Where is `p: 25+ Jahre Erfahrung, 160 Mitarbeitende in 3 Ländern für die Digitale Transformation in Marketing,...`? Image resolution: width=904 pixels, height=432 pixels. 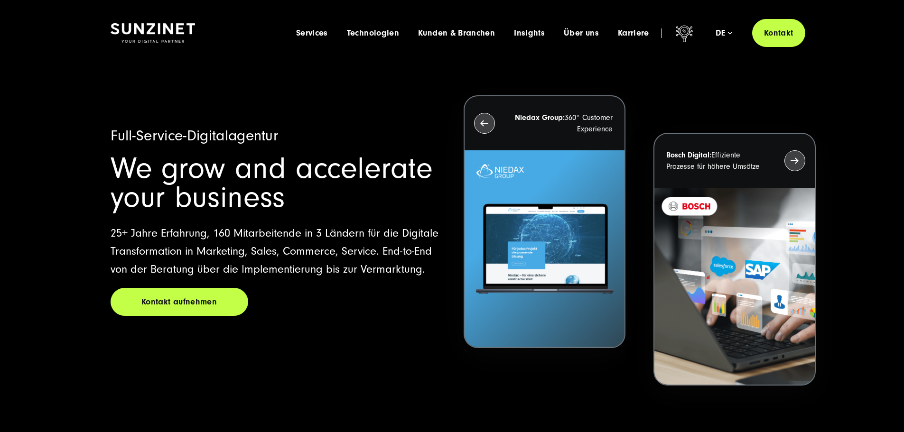 p: 25+ Jahre Erfahrung, 160 Mitarbeitende in 3 Ländern für die Digitale Transformation in Marketing,... is located at coordinates (276, 251).